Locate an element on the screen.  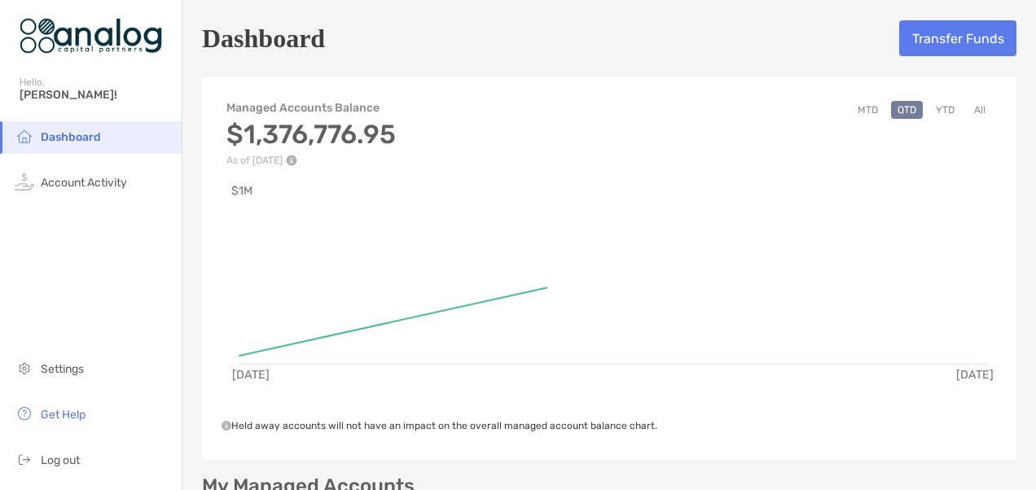
button: MTD is located at coordinates (867, 110).